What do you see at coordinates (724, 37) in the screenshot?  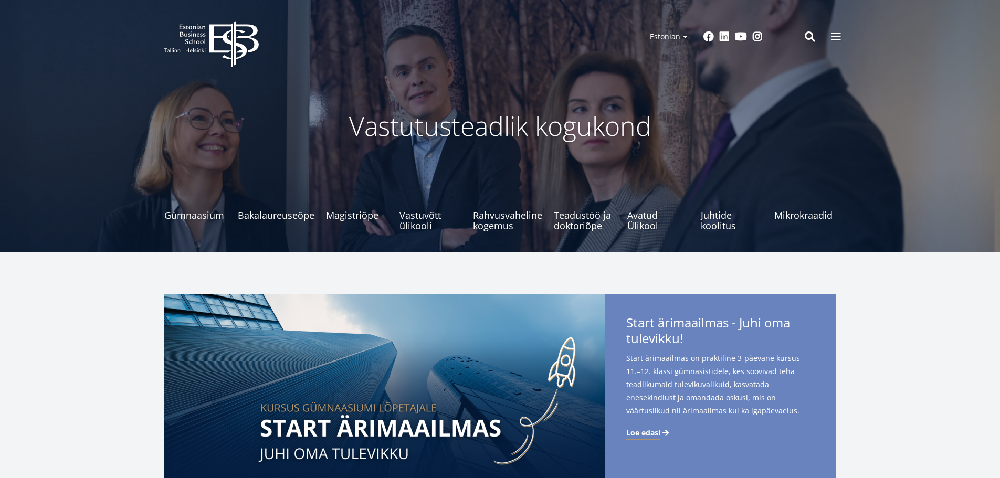 I see `a: Linkedin` at bounding box center [724, 37].